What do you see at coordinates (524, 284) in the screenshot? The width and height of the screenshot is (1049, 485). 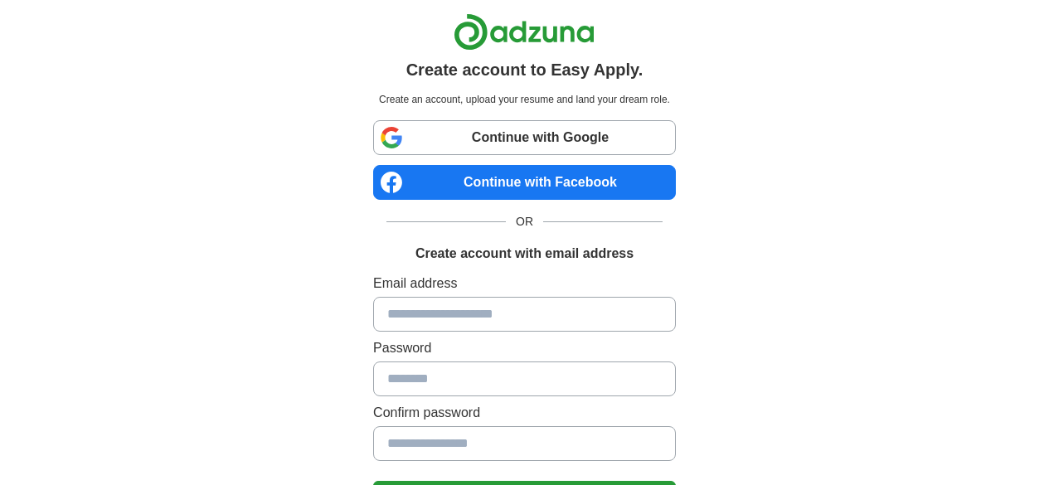 I see `label: Email address` at bounding box center [524, 284].